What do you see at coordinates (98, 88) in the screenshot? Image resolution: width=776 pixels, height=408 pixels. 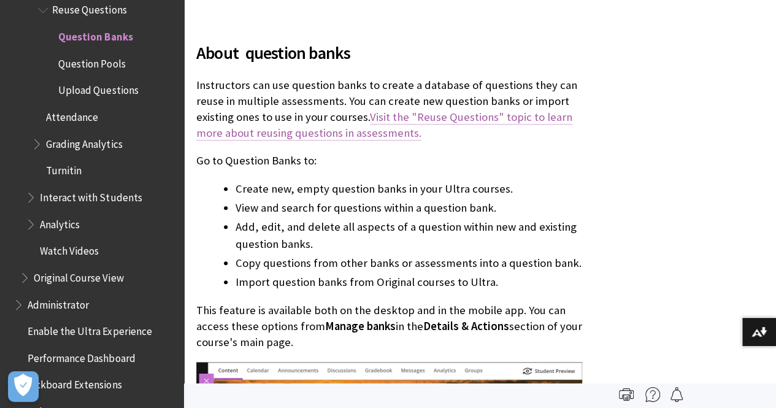 I see `span: Upload Questions` at bounding box center [98, 88].